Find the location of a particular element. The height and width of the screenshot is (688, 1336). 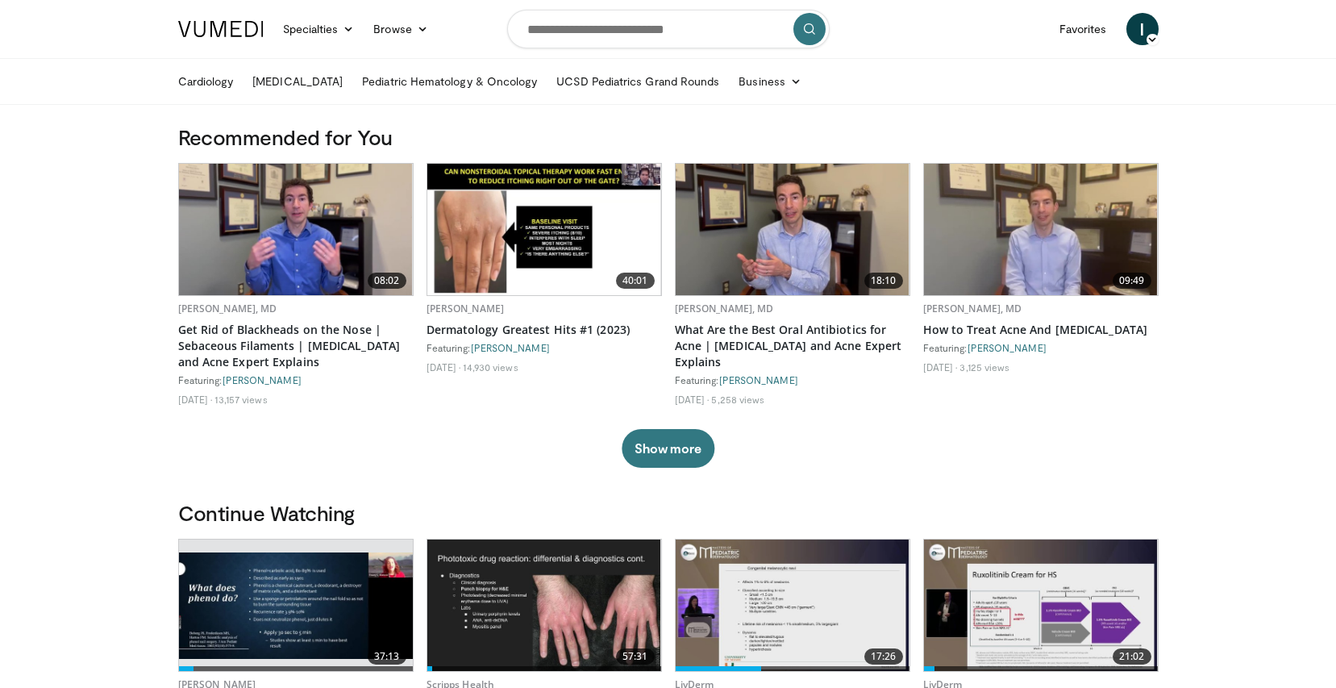

img: c5af237d-e68a-4dd3-8521-77b3daf9ece4.620x360_q85_upscale.jpg is located at coordinates (296, 605).